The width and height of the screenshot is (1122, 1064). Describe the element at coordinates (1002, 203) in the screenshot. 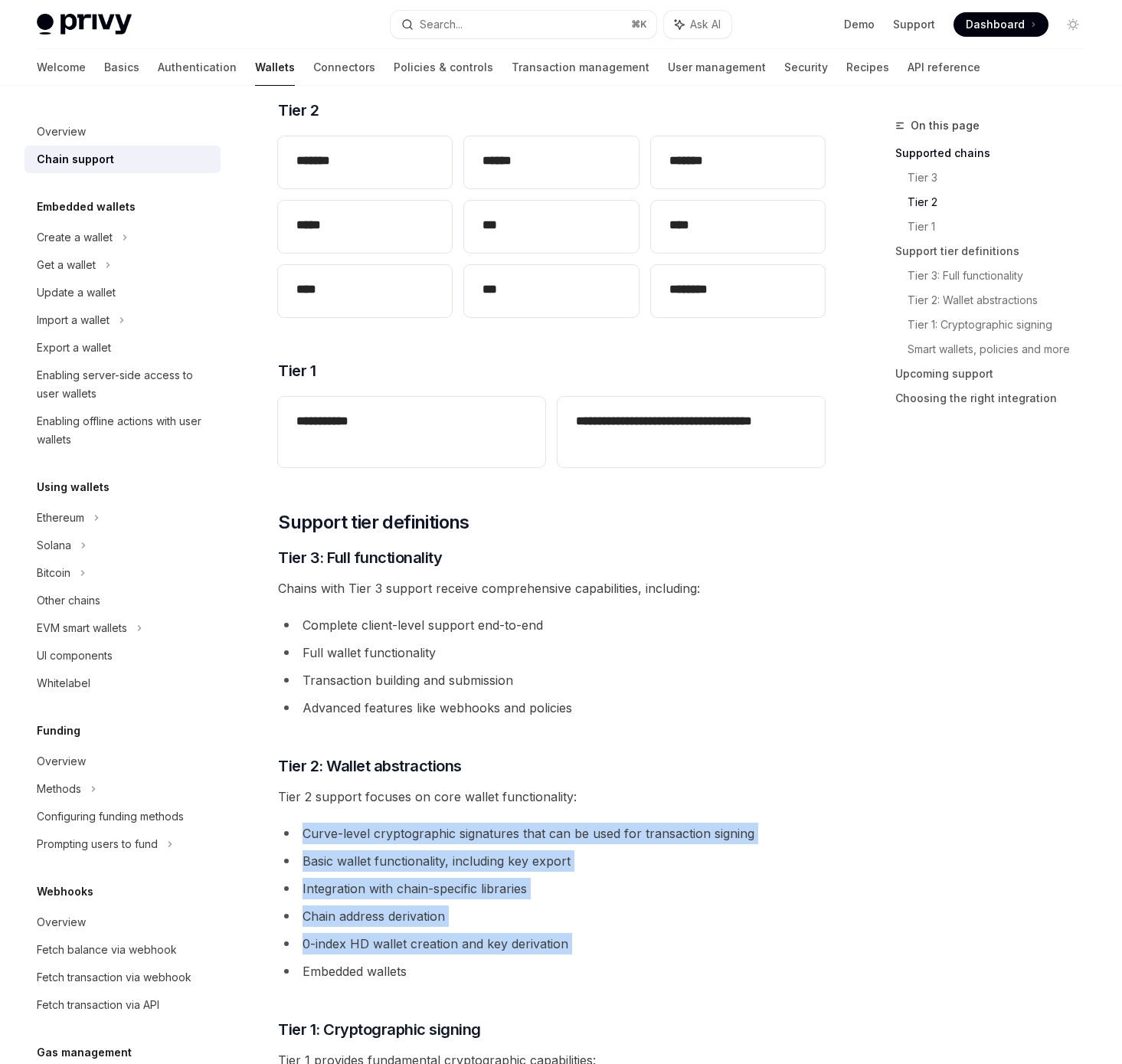

I see `a: Tier 2` at that location.